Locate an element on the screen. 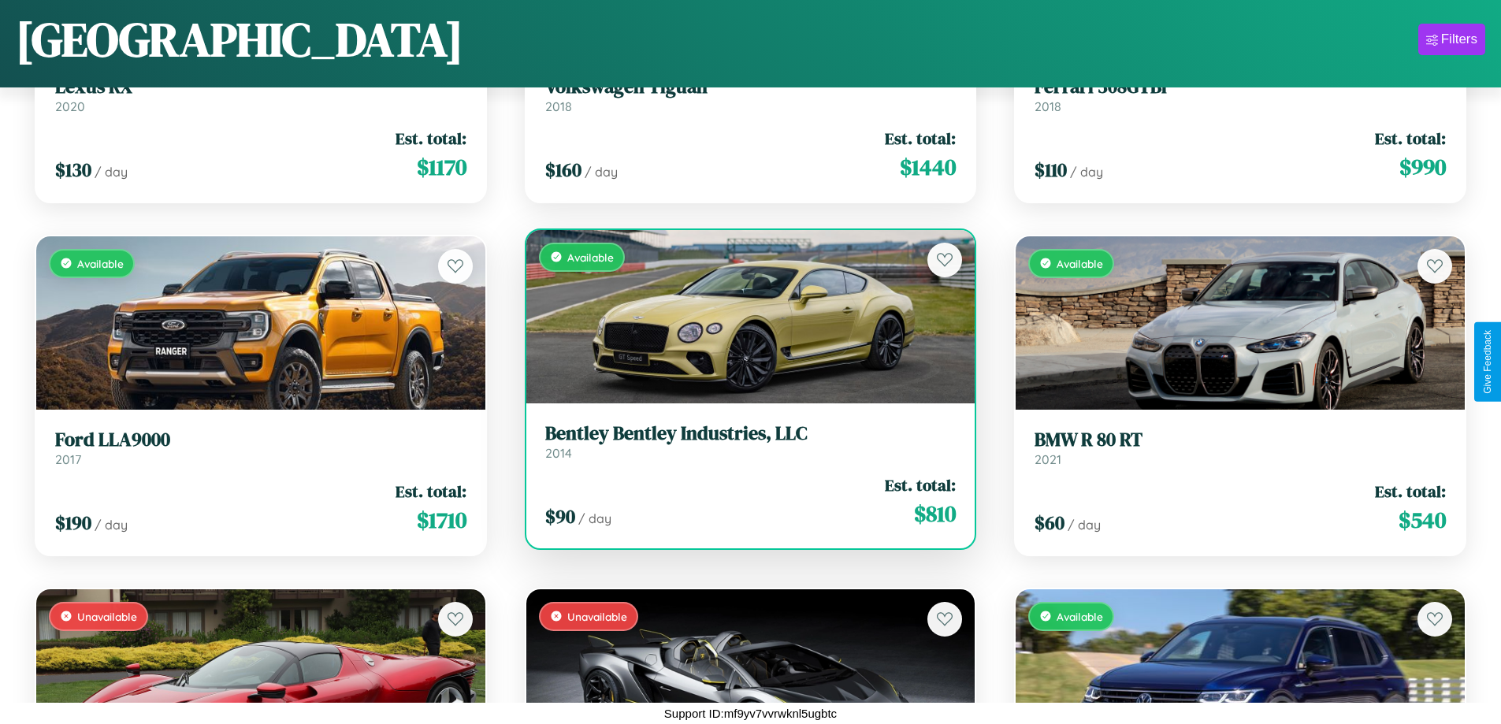 The image size is (1501, 724). h3: Ford LLA9000 is located at coordinates (261, 440).